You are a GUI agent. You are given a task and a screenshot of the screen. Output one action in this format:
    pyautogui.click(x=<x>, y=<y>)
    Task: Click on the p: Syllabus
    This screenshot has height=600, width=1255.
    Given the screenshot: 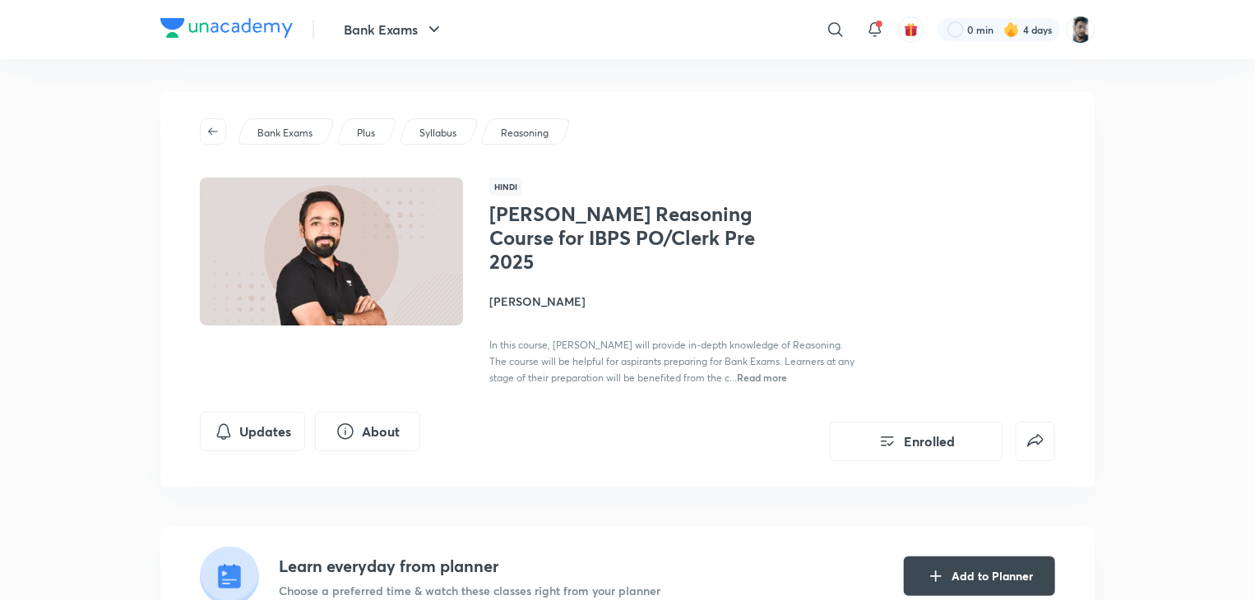 What is the action you would take?
    pyautogui.click(x=438, y=133)
    